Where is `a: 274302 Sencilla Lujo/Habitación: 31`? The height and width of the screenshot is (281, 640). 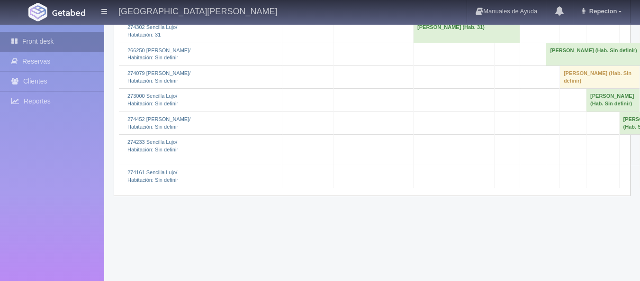 a: 274302 Sencilla Lujo/Habitación: 31 is located at coordinates (152, 31).